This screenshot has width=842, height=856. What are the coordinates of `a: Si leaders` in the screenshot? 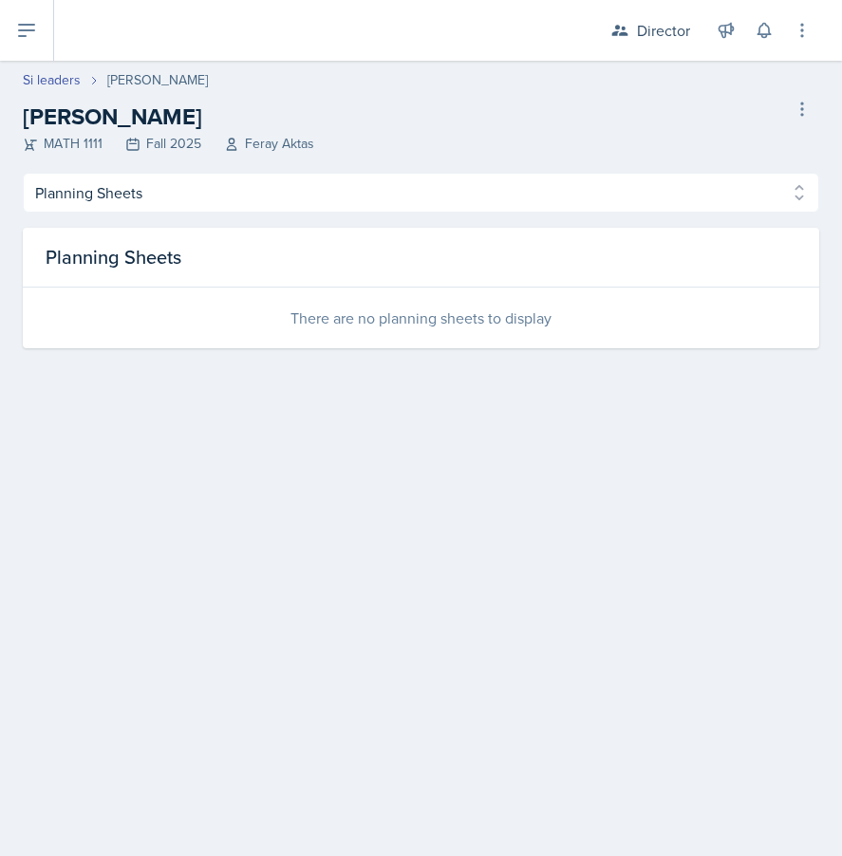 It's located at (51, 80).